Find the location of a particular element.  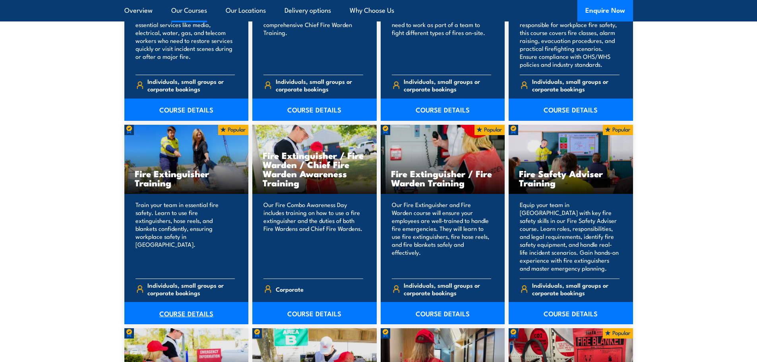

h3: Fire Extinguisher / Fire Warden Training is located at coordinates (442, 178).